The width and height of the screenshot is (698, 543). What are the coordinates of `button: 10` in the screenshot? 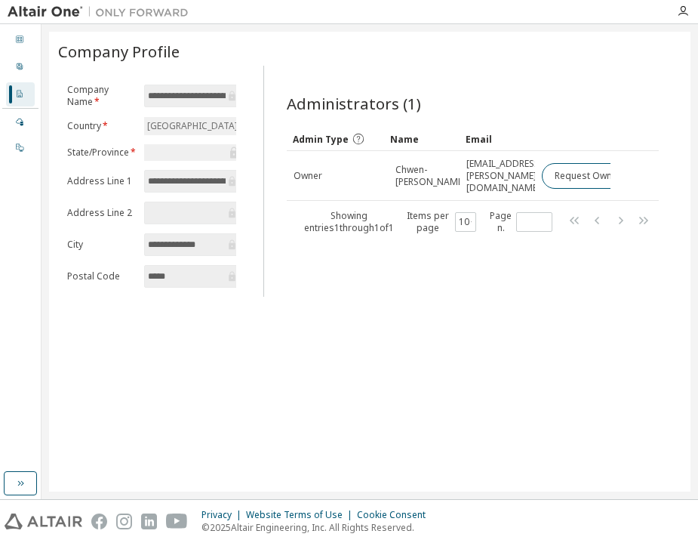 It's located at (466, 222).